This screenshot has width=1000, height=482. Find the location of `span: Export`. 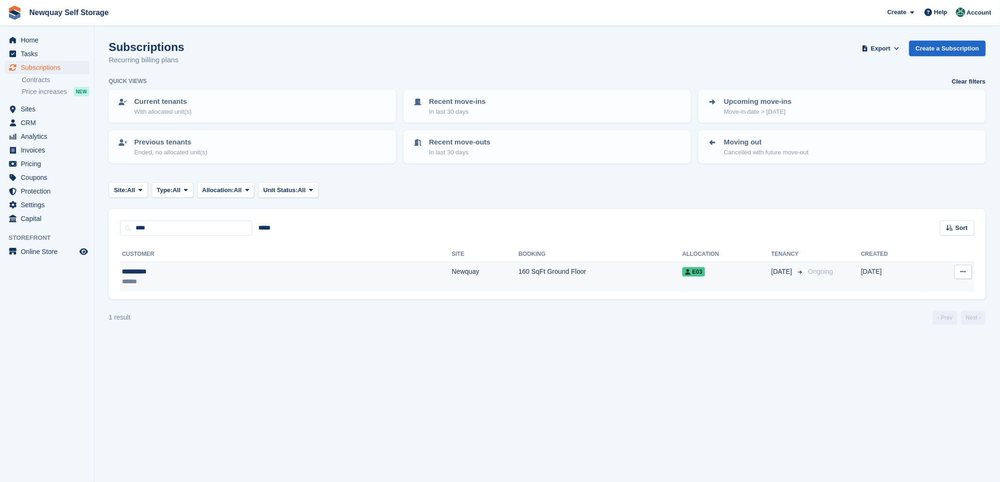

span: Export is located at coordinates (880, 49).